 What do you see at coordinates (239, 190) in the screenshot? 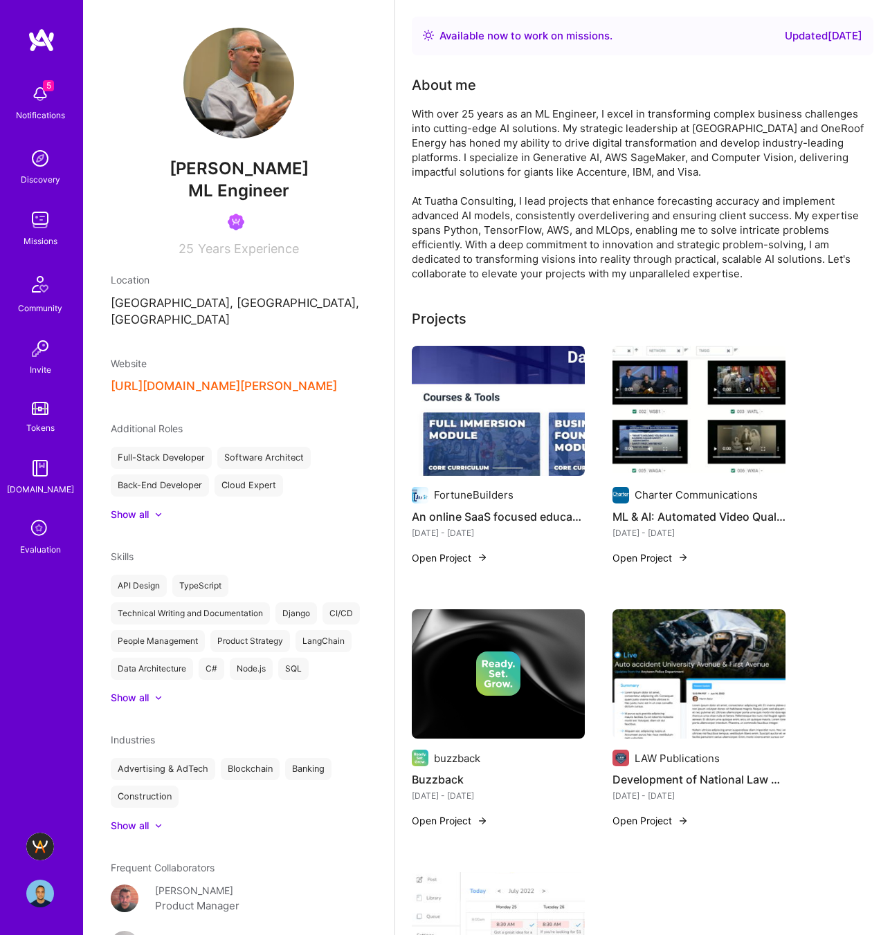
I see `span: ML Engineer` at bounding box center [239, 190].